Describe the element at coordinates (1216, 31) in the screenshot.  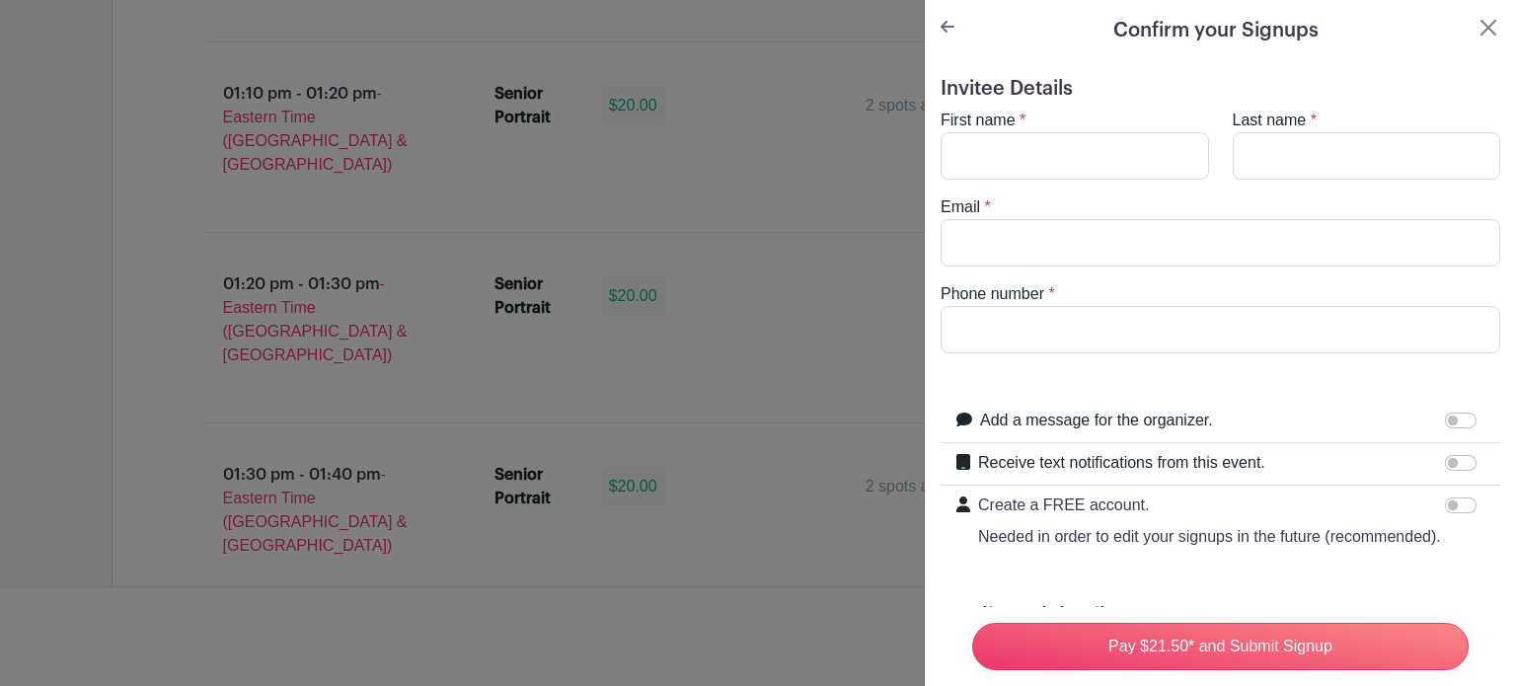
I see `h5: Confirm your Signups` at that location.